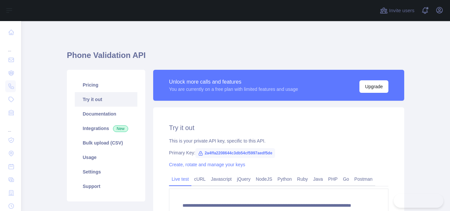 This screenshot has width=450, height=211. I want to click on button: Upgrade, so click(374, 87).